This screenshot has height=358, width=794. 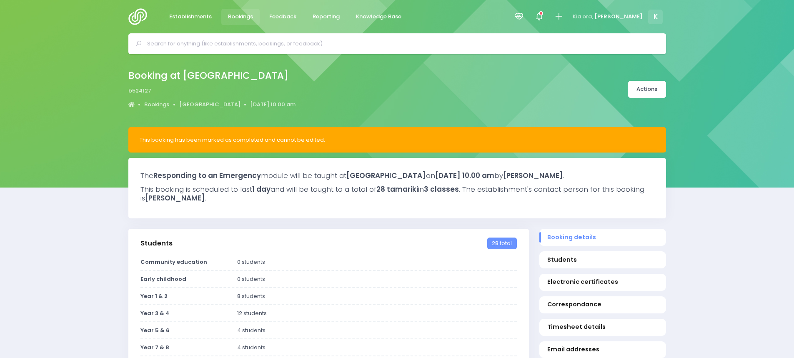 What do you see at coordinates (602, 282) in the screenshot?
I see `span: Electronic certificates` at bounding box center [602, 282].